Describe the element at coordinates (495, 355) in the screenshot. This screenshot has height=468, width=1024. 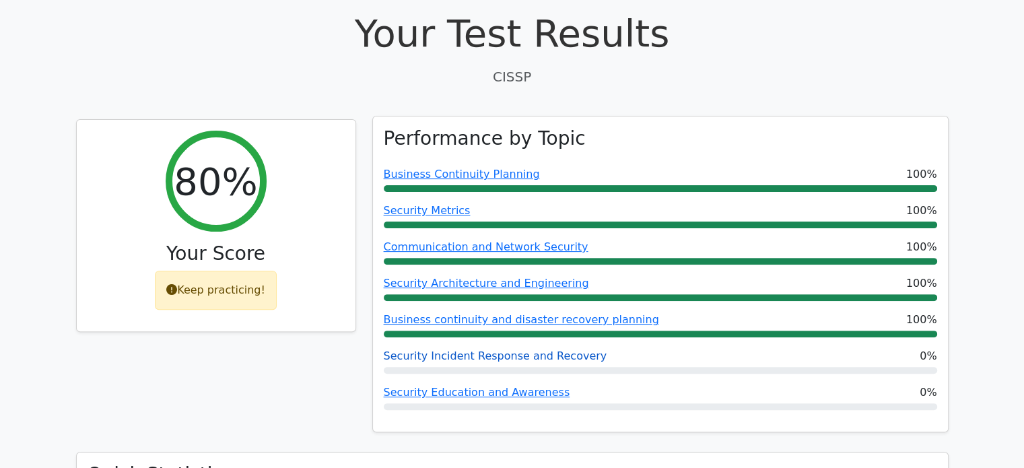
I see `a: Security Incident Response and Recovery` at that location.